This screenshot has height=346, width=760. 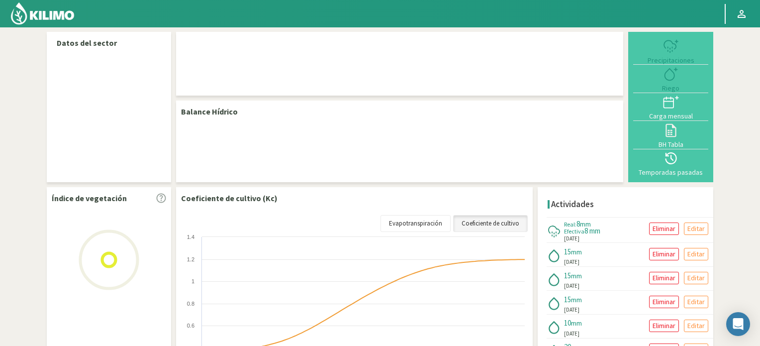 What do you see at coordinates (109, 260) in the screenshot?
I see `img: Loading...` at bounding box center [109, 260].